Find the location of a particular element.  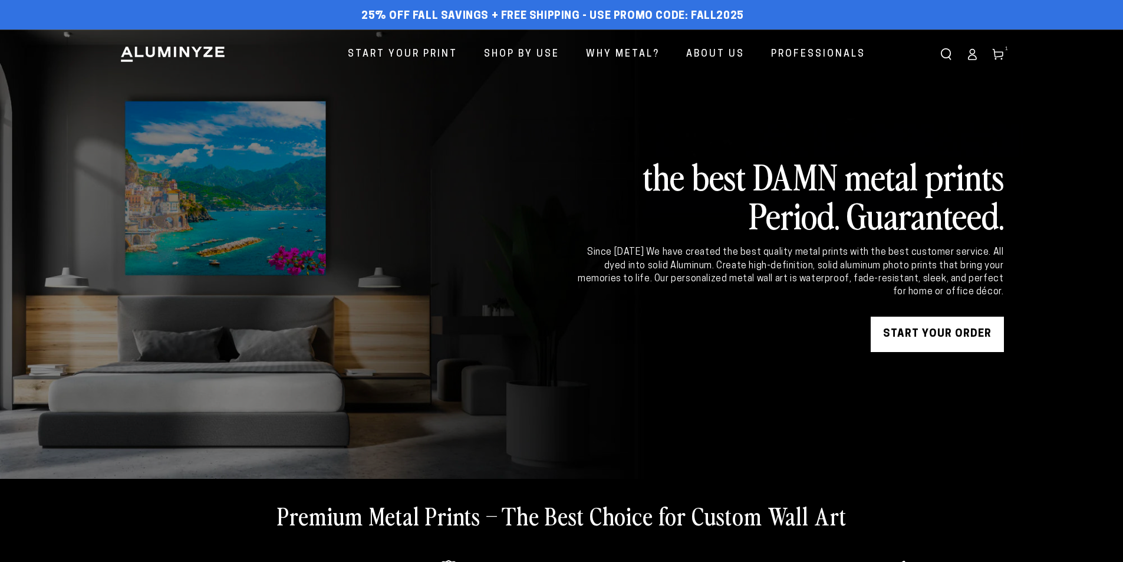

span: 25% off FALL Savings + Free Shipping - Use Promo Code: FALL2025 is located at coordinates (552, 17).